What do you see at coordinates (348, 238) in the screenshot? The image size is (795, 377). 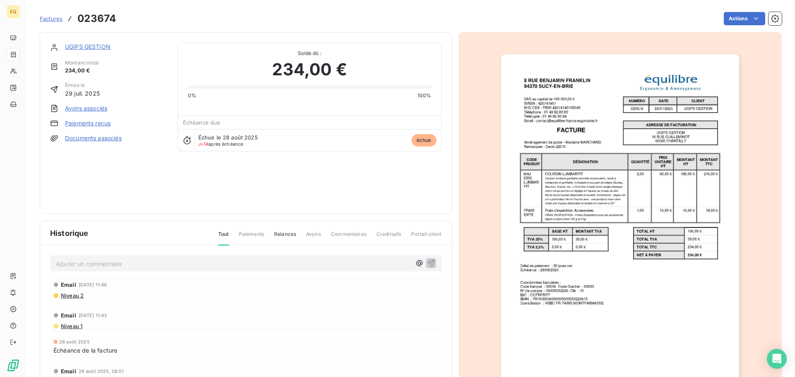 I see `span: Commentaires` at bounding box center [348, 238].